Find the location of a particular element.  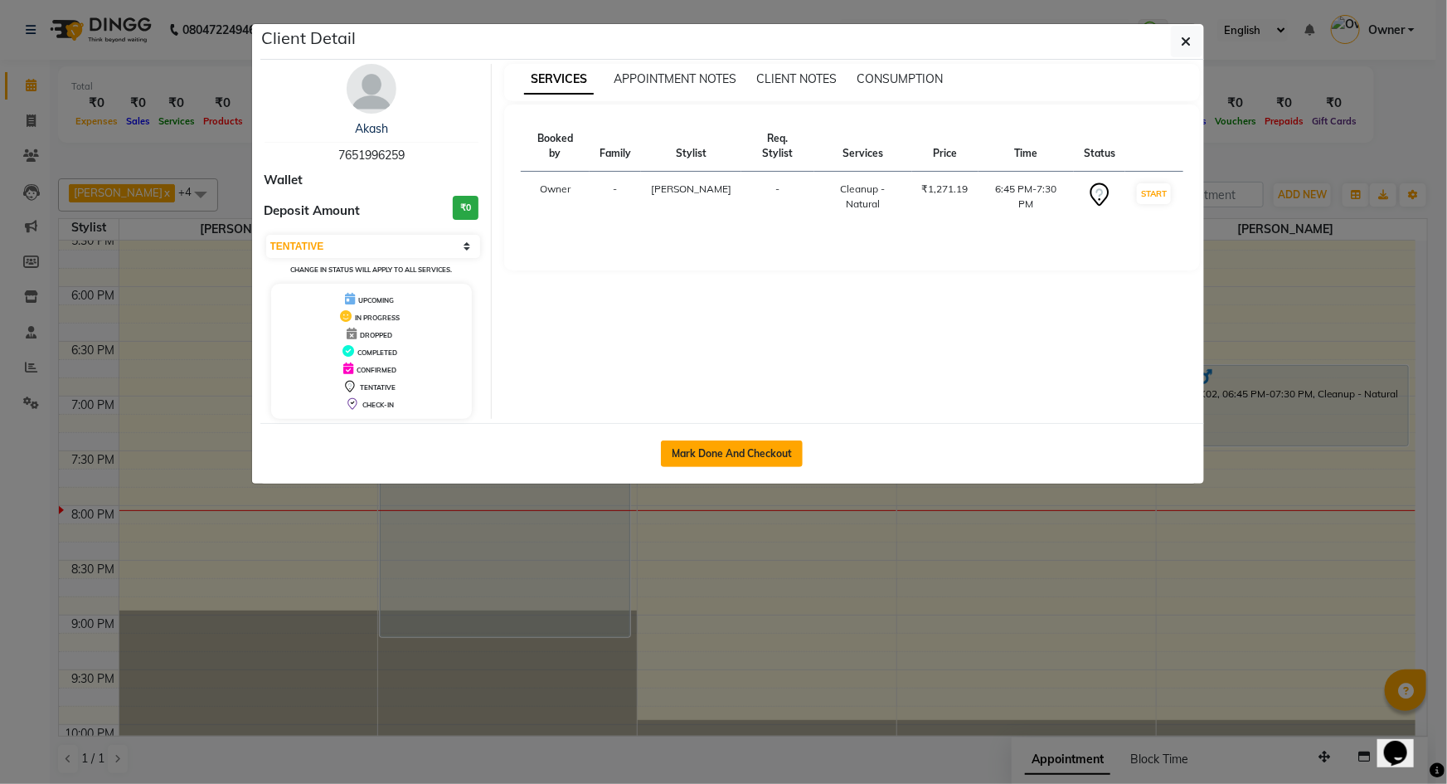

td: Owner is located at coordinates (555, 197).